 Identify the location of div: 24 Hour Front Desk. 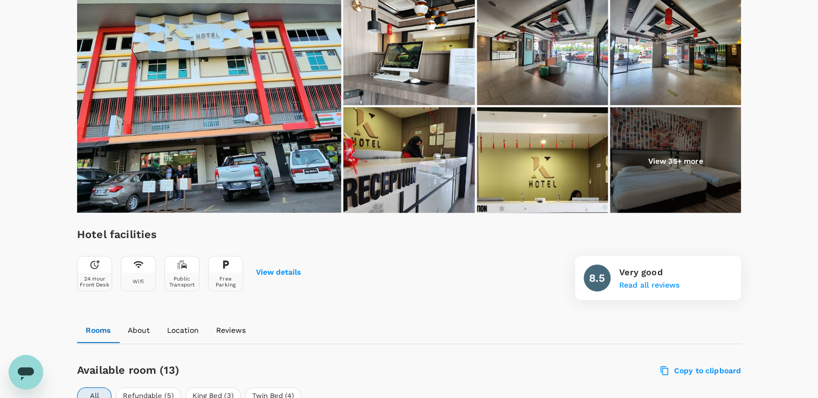
(94, 282).